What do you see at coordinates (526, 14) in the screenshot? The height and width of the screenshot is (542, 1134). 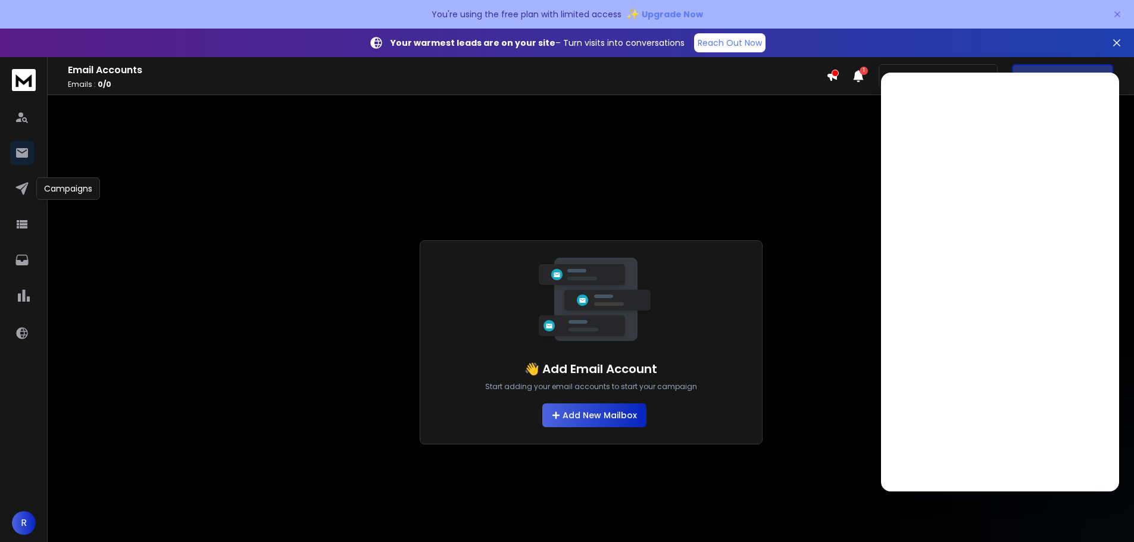 I see `p: You're using the free plan with limited access` at bounding box center [526, 14].